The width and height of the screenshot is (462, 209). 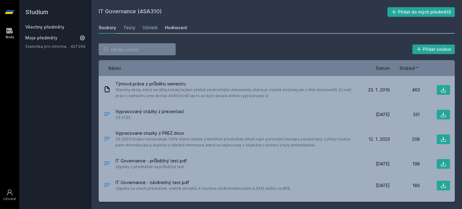 I want to click on button: Datum, so click(x=383, y=68).